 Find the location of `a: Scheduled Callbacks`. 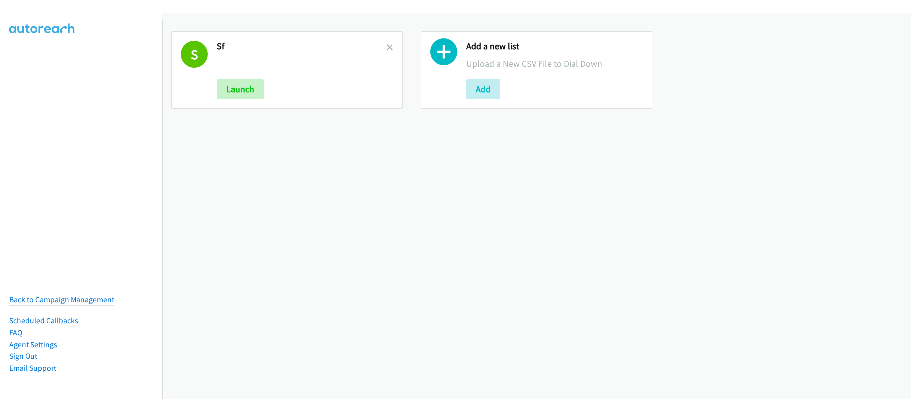

a: Scheduled Callbacks is located at coordinates (44, 321).